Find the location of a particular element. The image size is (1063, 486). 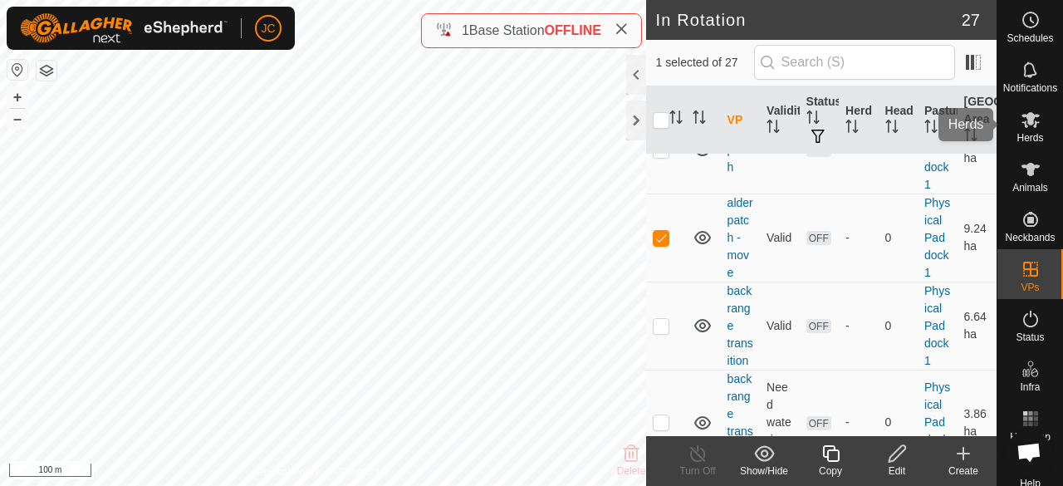

th: Validity is located at coordinates (779, 120).